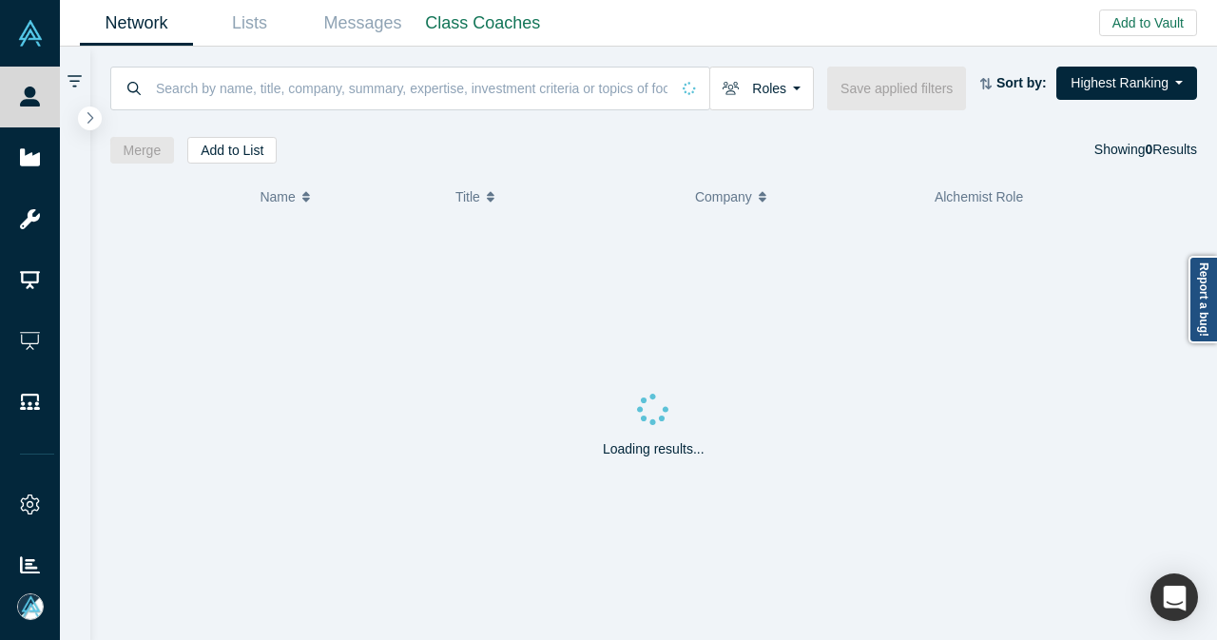 The image size is (1217, 640). What do you see at coordinates (897, 88) in the screenshot?
I see `button: Save applied filters` at bounding box center [897, 88].